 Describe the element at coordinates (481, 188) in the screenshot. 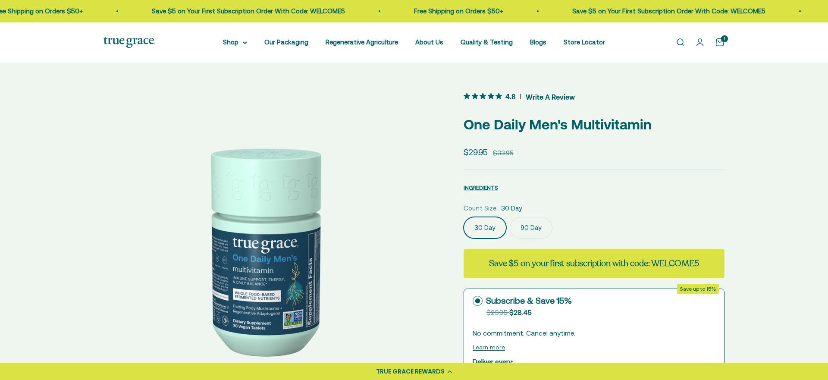

I see `button: INGREDIENTS` at that location.